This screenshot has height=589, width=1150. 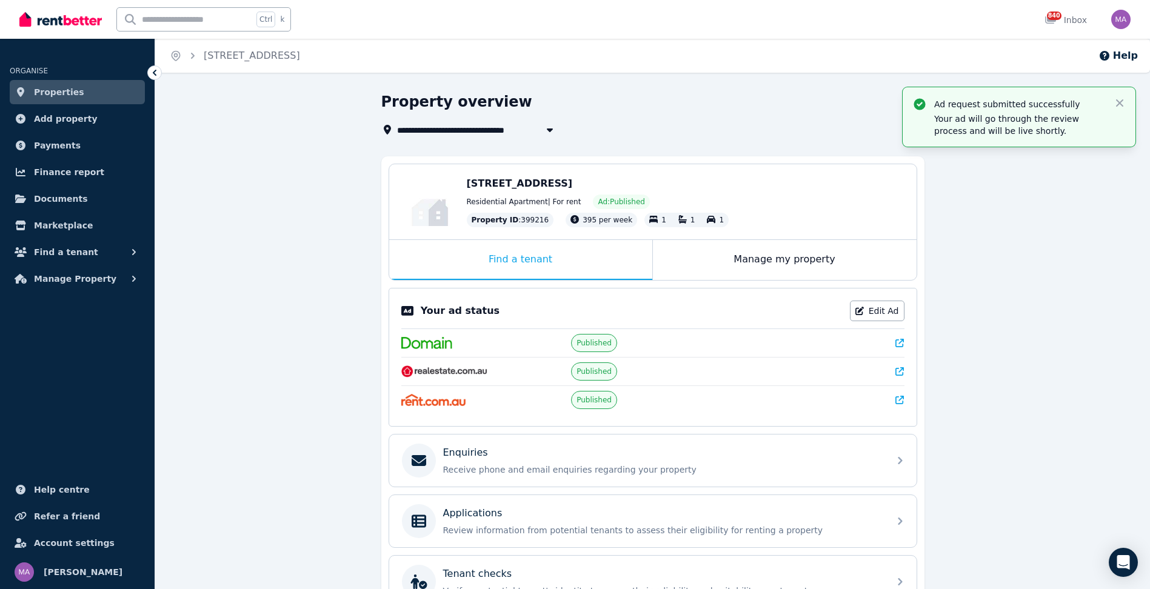 What do you see at coordinates (1066, 20) in the screenshot?
I see `div: Inbox` at bounding box center [1066, 20].